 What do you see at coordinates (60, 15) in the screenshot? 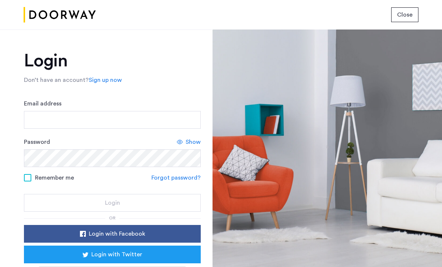
I see `img: logo` at bounding box center [60, 15].